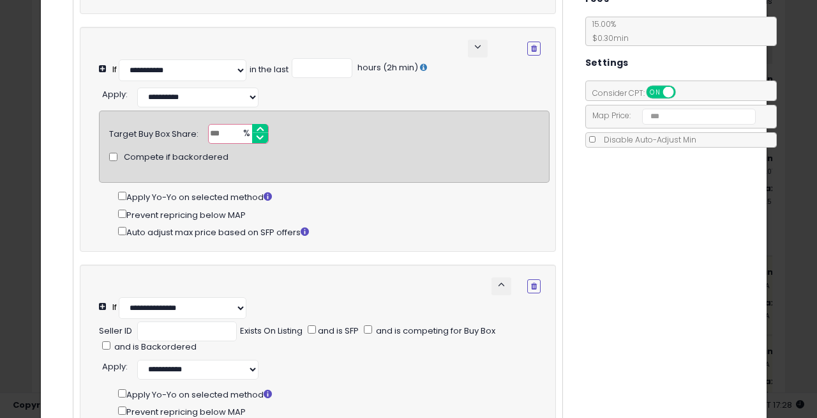  What do you see at coordinates (501, 284) in the screenshot?
I see `span: keyboard_arrow_up` at bounding box center [501, 284].